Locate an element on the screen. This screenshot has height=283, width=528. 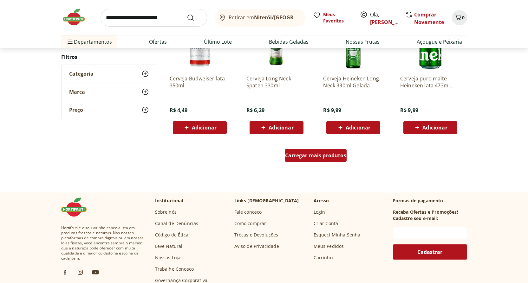
span: Olá, is located at coordinates (384, 18).